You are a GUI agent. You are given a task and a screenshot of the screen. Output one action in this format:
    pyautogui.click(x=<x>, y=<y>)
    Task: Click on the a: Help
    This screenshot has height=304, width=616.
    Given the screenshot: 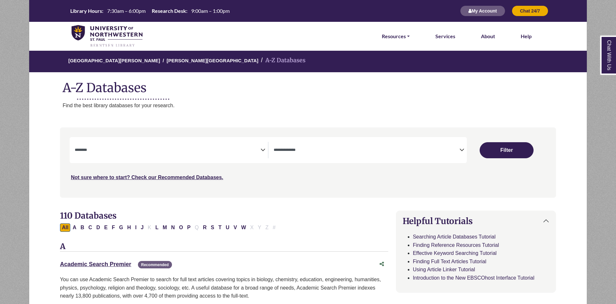 What is the action you would take?
    pyautogui.click(x=526, y=36)
    